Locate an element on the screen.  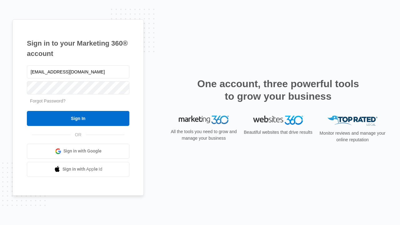
p: Monitor reviews and manage your online reputation is located at coordinates (352, 136).